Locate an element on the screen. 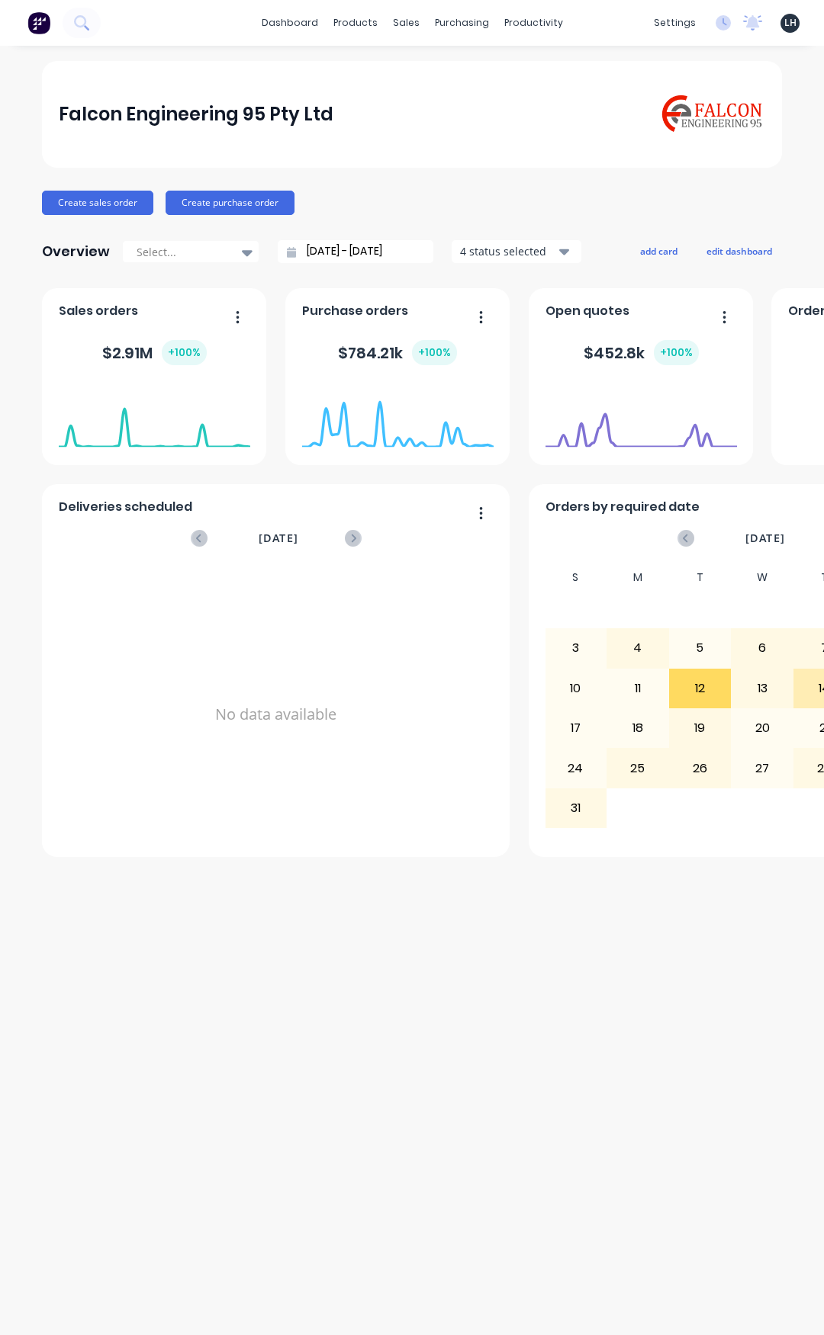  div: 13 is located at coordinates (762, 689).